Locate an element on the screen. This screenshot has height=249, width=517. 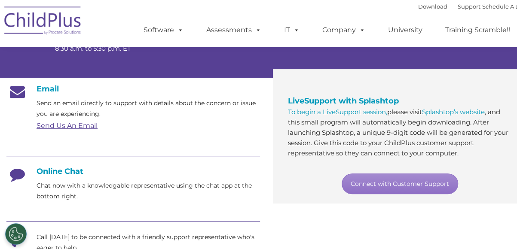
a: Support is located at coordinates (469, 6).